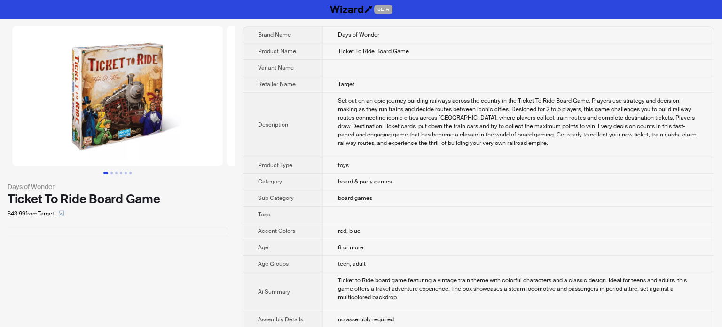  What do you see at coordinates (130, 172) in the screenshot?
I see `button: Go to slide 6` at bounding box center [130, 172].